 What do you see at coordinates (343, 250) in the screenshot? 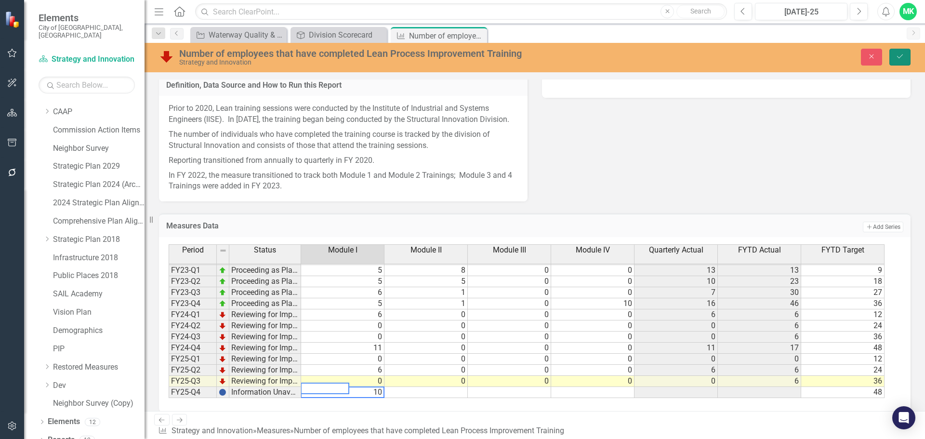
I see `span: Module I` at bounding box center [343, 250].